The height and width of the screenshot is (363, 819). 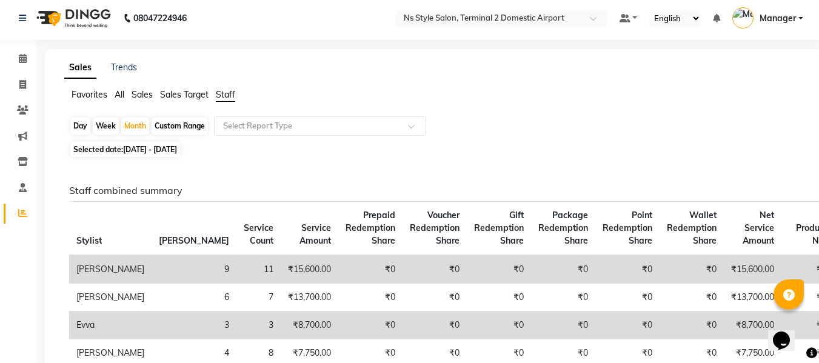 I want to click on td: 11, so click(x=258, y=269).